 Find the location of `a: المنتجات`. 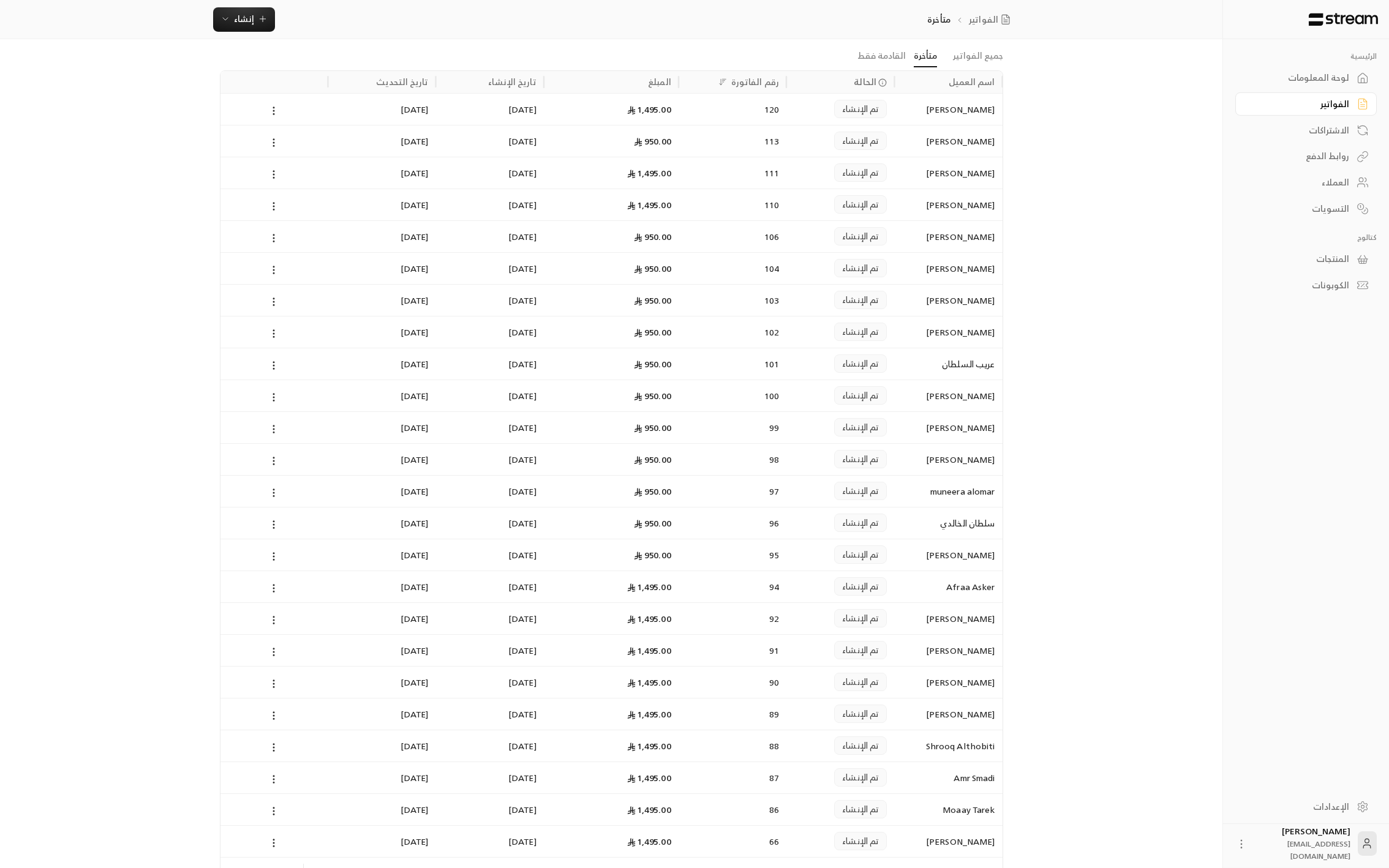

a: المنتجات is located at coordinates (1306, 259).